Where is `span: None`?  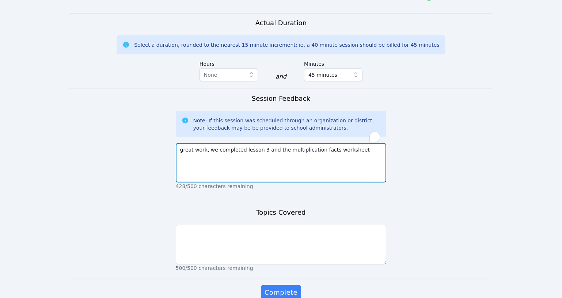
span: None is located at coordinates (211, 75).